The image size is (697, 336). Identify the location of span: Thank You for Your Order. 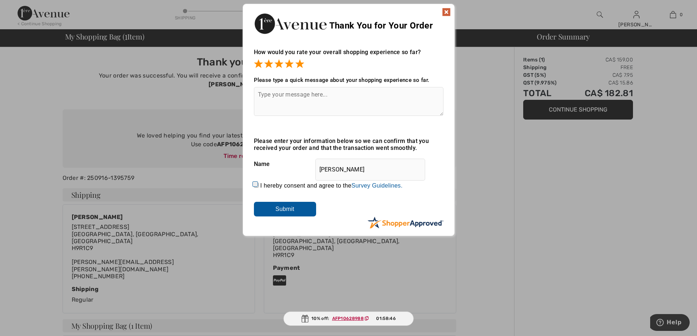
(381, 26).